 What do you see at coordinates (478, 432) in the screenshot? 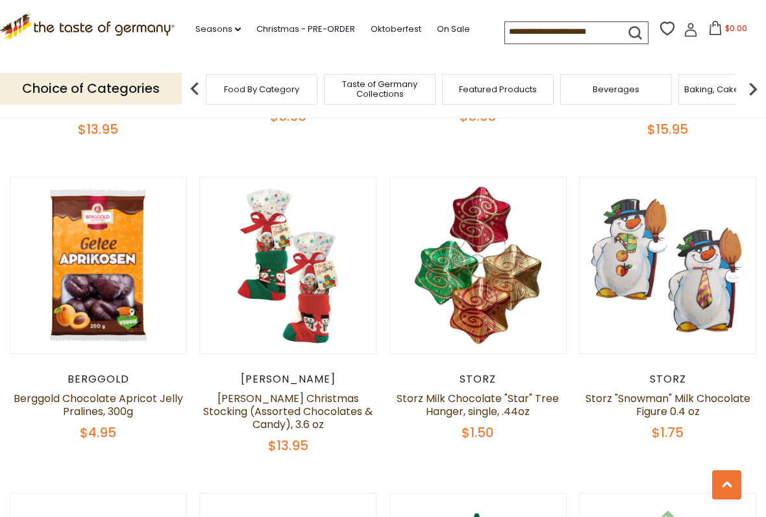
I see `span: $1.50` at bounding box center [478, 432].